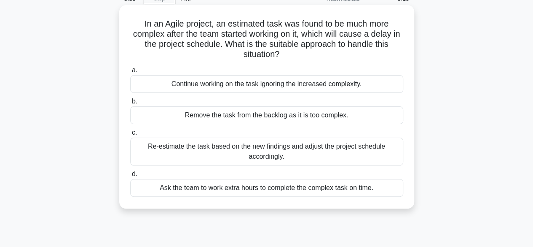  What do you see at coordinates (267, 115) in the screenshot?
I see `div: Remove the task from the backlog as it is too complex.` at bounding box center [267, 115].